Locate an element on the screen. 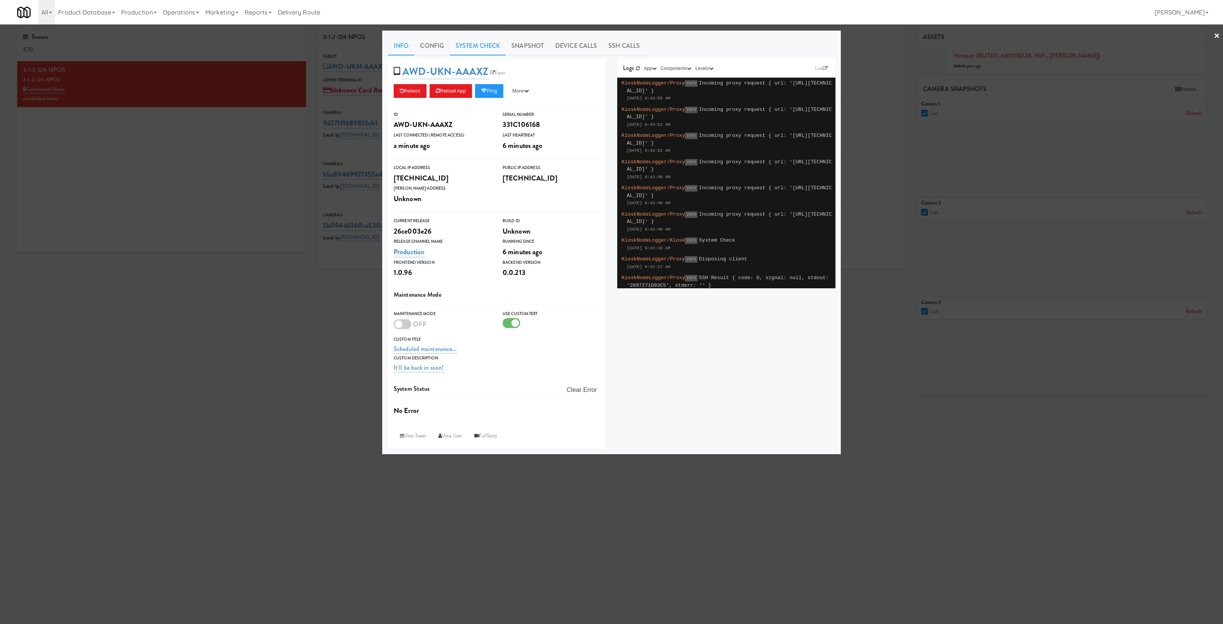 This screenshot has width=1223, height=624. a: AWD-UKN-AAAXZ is located at coordinates (445, 71).